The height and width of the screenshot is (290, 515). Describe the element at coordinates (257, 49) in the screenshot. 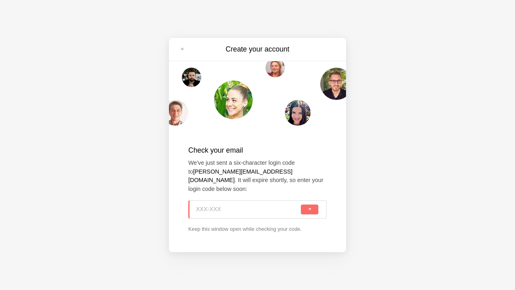

I see `h3: Create your account` at that location.